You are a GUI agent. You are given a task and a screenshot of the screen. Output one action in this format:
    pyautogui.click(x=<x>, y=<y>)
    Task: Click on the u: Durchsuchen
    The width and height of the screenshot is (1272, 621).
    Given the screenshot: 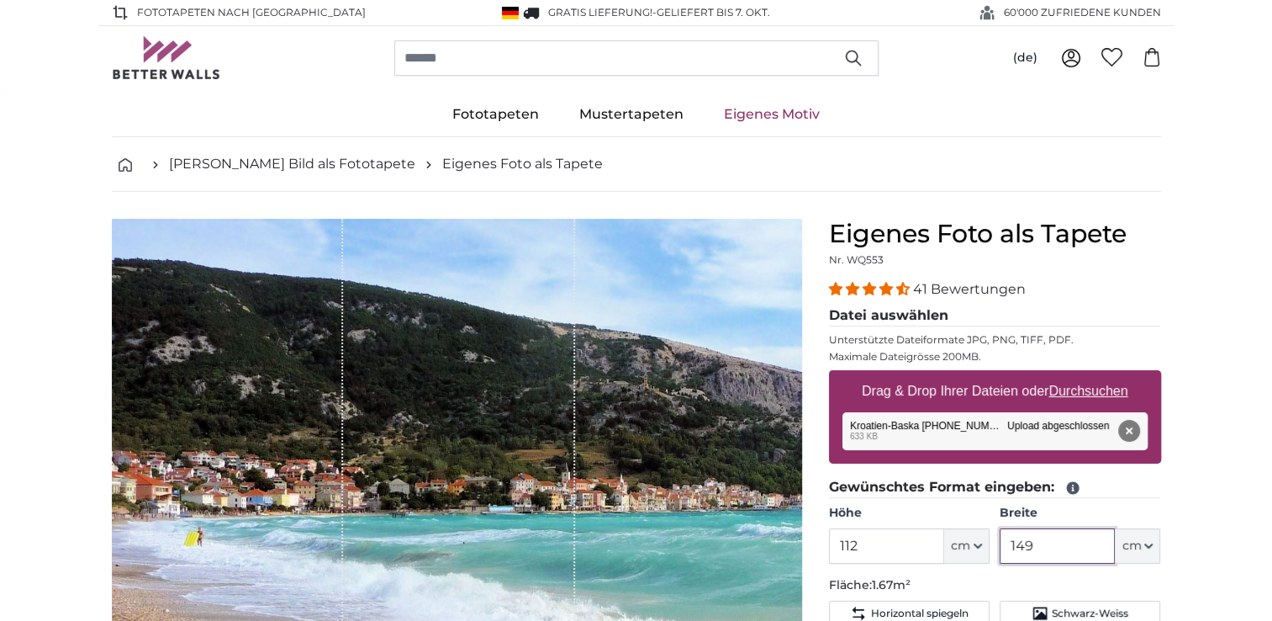 What is the action you would take?
    pyautogui.click(x=1088, y=390)
    